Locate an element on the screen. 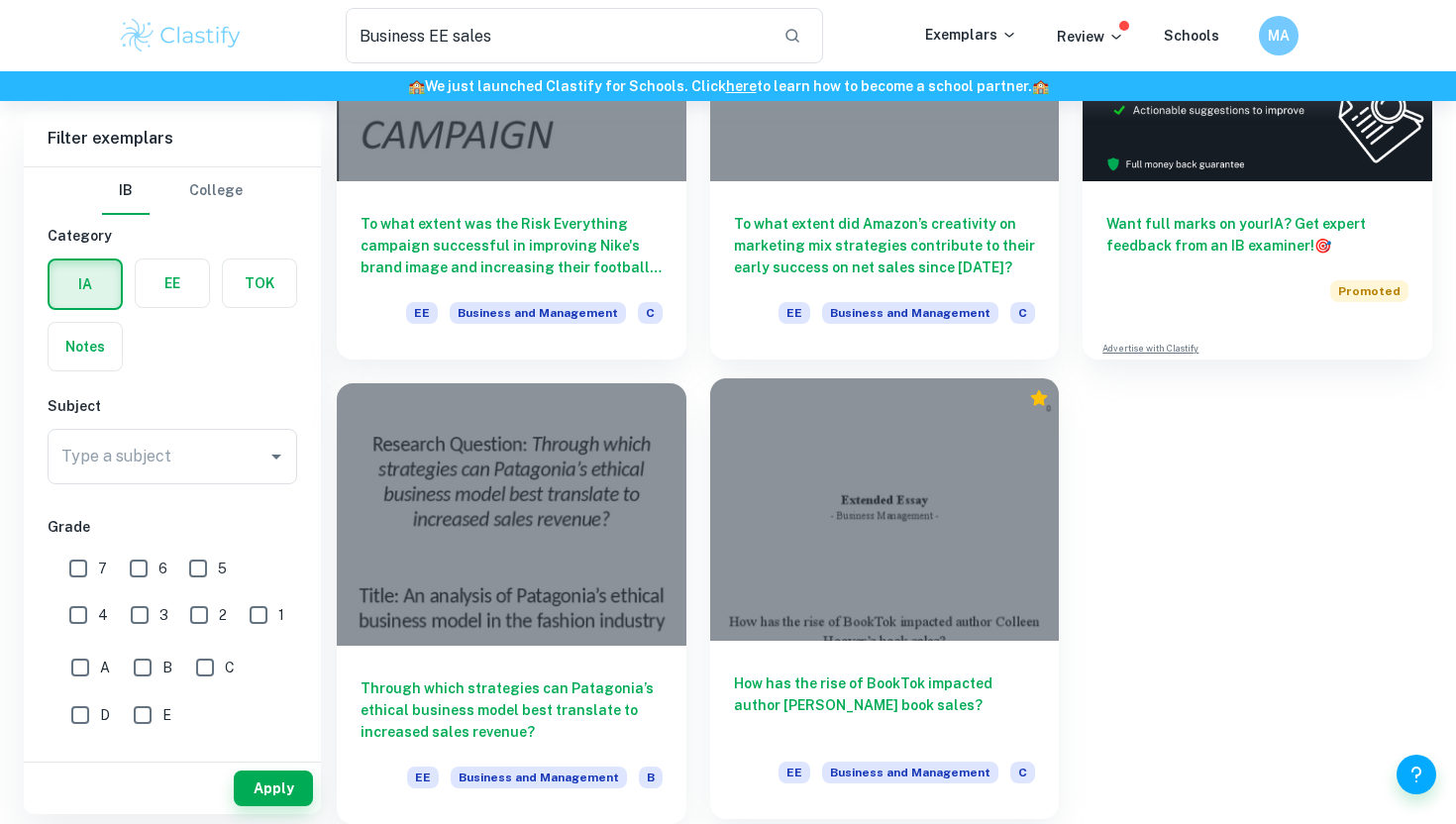  button: College is located at coordinates (216, 192).